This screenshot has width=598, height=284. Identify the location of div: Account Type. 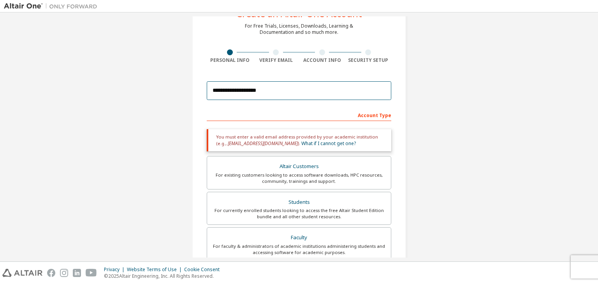
(299, 115).